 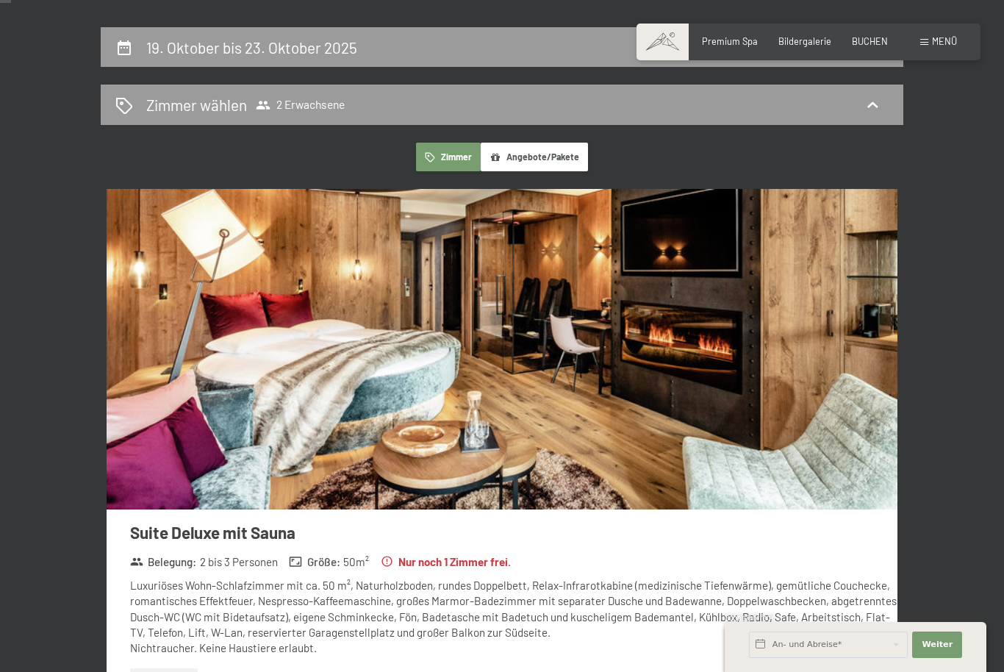 What do you see at coordinates (446, 562) in the screenshot?
I see `strong: Nur noch 1 Zimmer frei.` at bounding box center [446, 562].